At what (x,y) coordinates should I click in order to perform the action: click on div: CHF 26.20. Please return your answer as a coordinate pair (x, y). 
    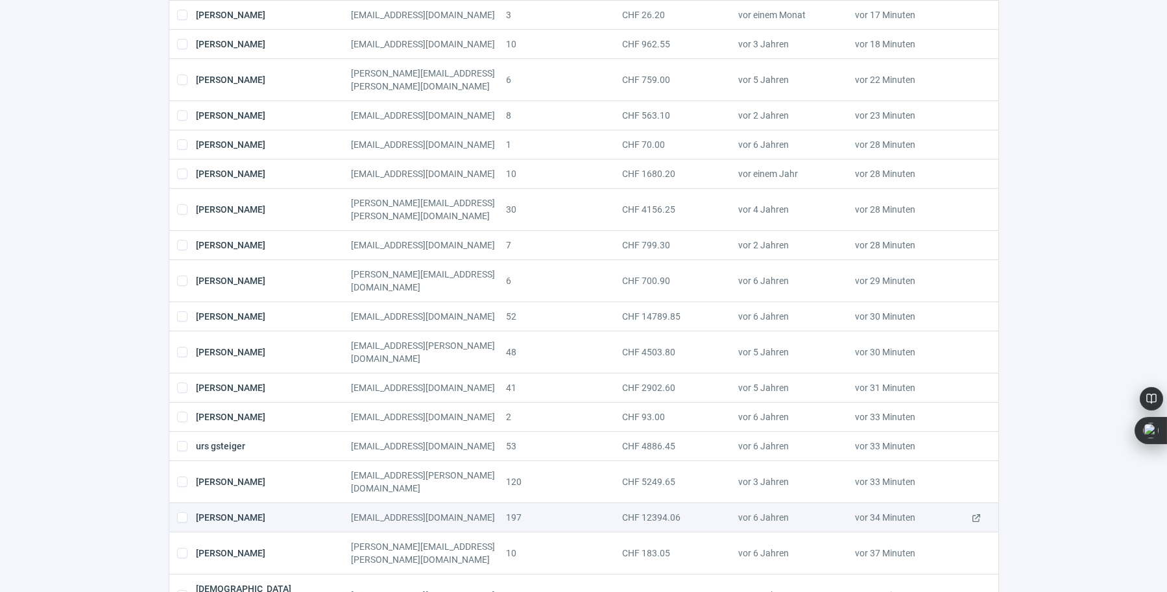
    Looking at the image, I should click on (680, 15).